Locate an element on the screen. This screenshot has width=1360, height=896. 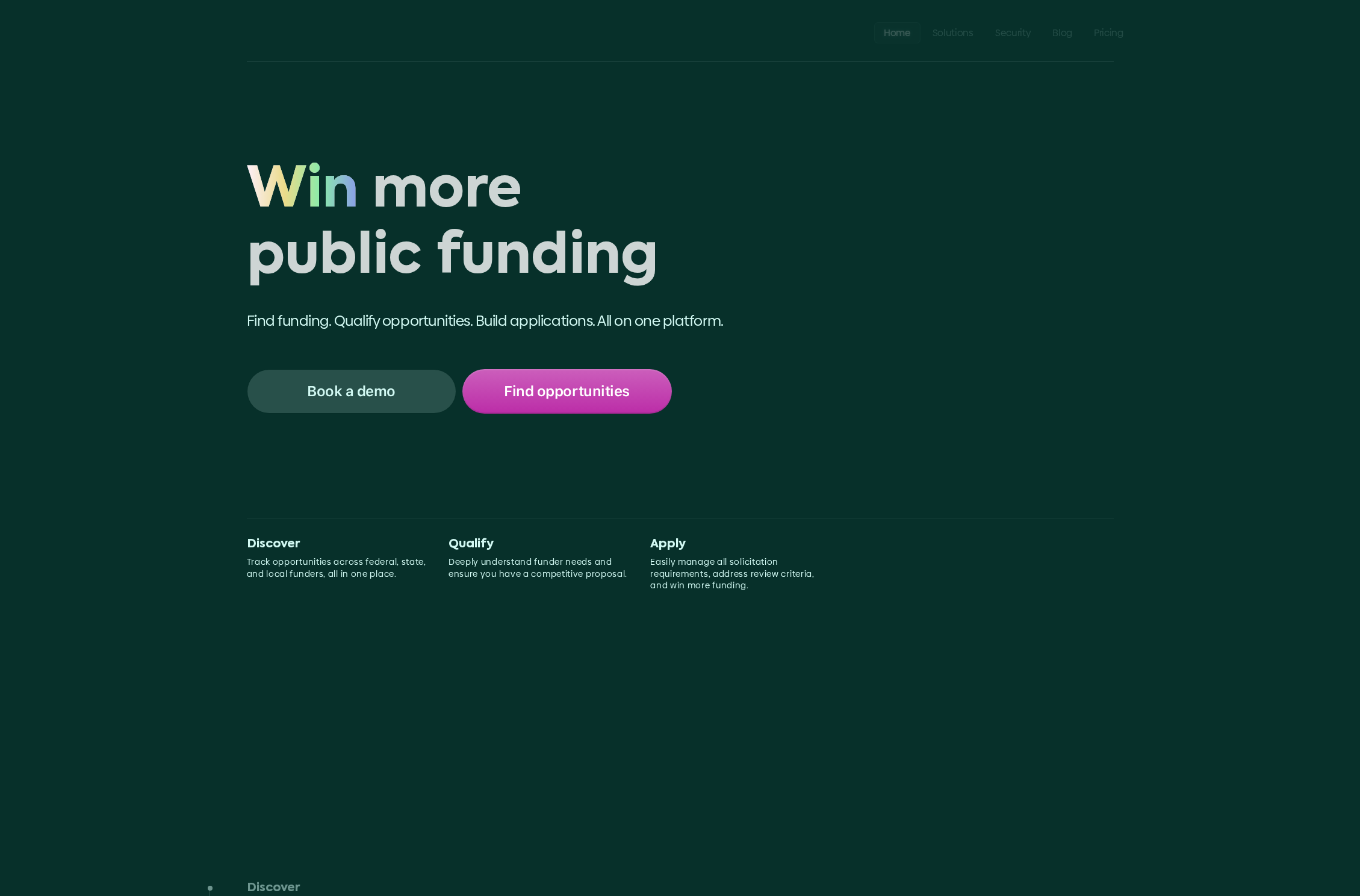
p: Qualify is located at coordinates (540, 544).